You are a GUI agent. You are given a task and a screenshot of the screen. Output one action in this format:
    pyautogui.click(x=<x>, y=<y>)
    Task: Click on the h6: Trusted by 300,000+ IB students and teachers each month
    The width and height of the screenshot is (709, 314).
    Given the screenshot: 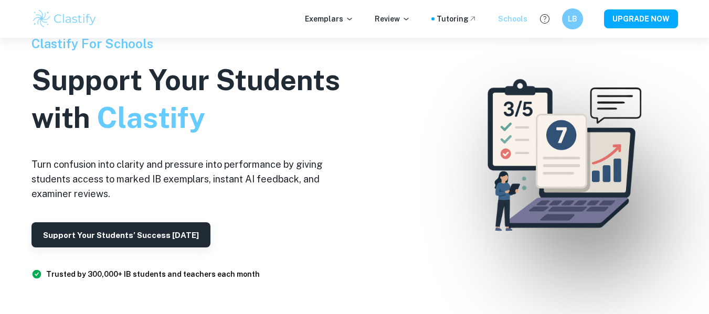 What is the action you would take?
    pyautogui.click(x=153, y=274)
    